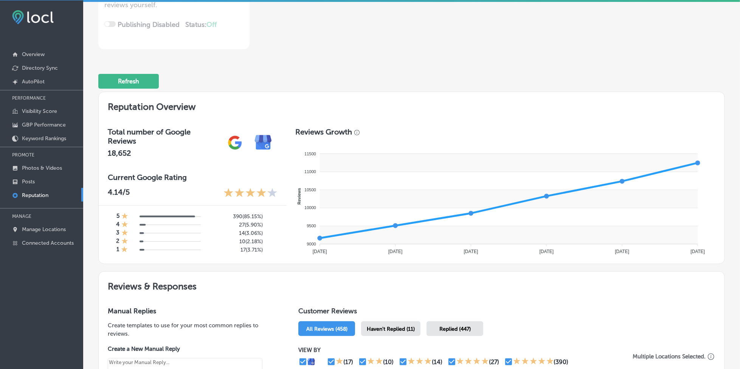  Describe the element at coordinates (33, 54) in the screenshot. I see `p: Overview` at that location.